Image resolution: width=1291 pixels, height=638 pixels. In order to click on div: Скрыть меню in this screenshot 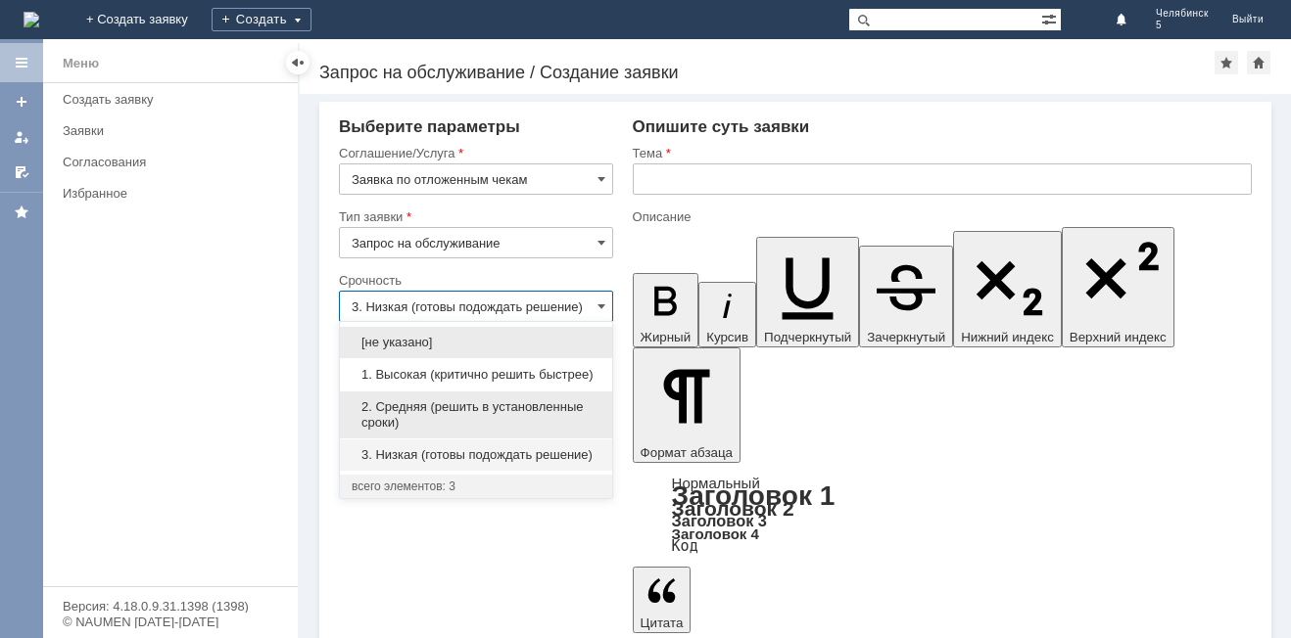, I will do `click(298, 63)`.